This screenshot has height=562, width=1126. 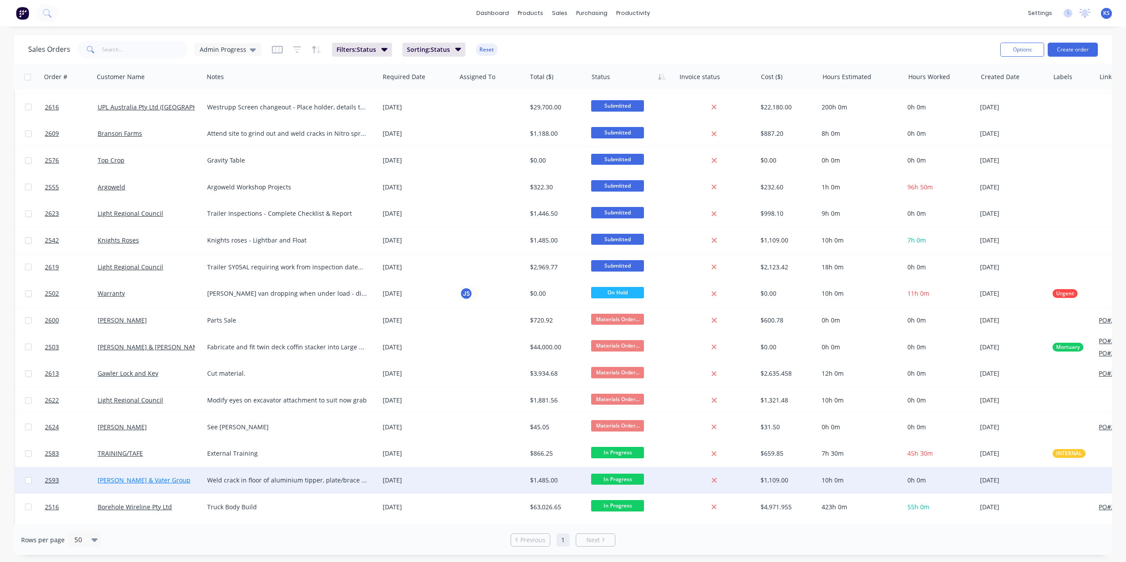 I want to click on div: 8h 0m, so click(x=859, y=134).